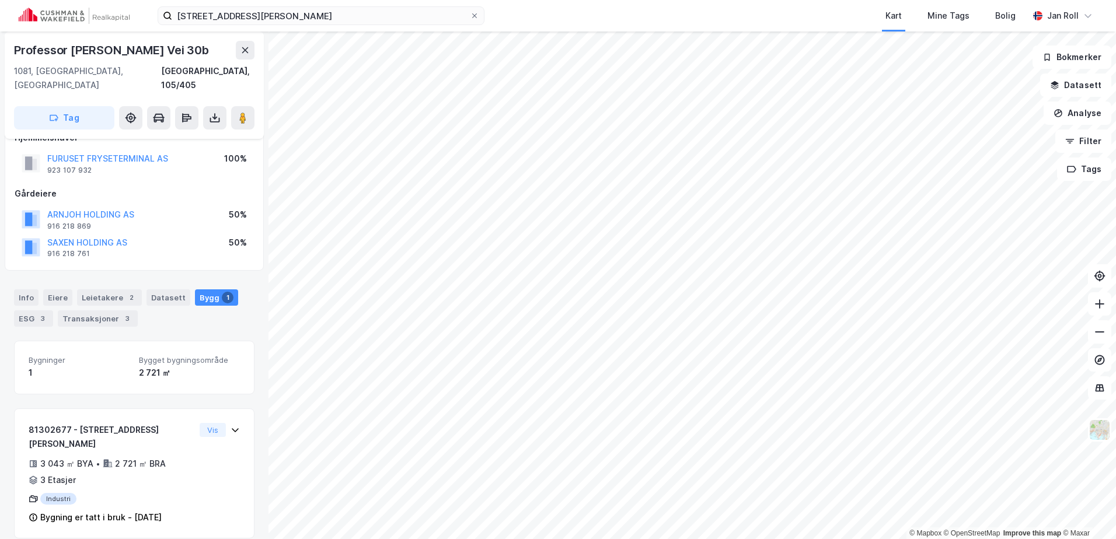 The height and width of the screenshot is (539, 1116). Describe the element at coordinates (140, 464) in the screenshot. I see `div: 2 721 ㎡ BRA` at that location.